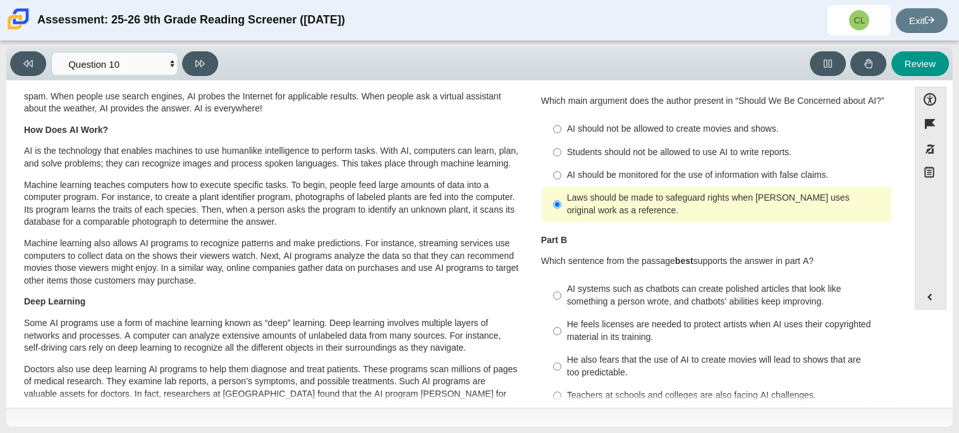 This screenshot has height=433, width=959. Describe the element at coordinates (931, 149) in the screenshot. I see `button: Toggle response masking` at that location.